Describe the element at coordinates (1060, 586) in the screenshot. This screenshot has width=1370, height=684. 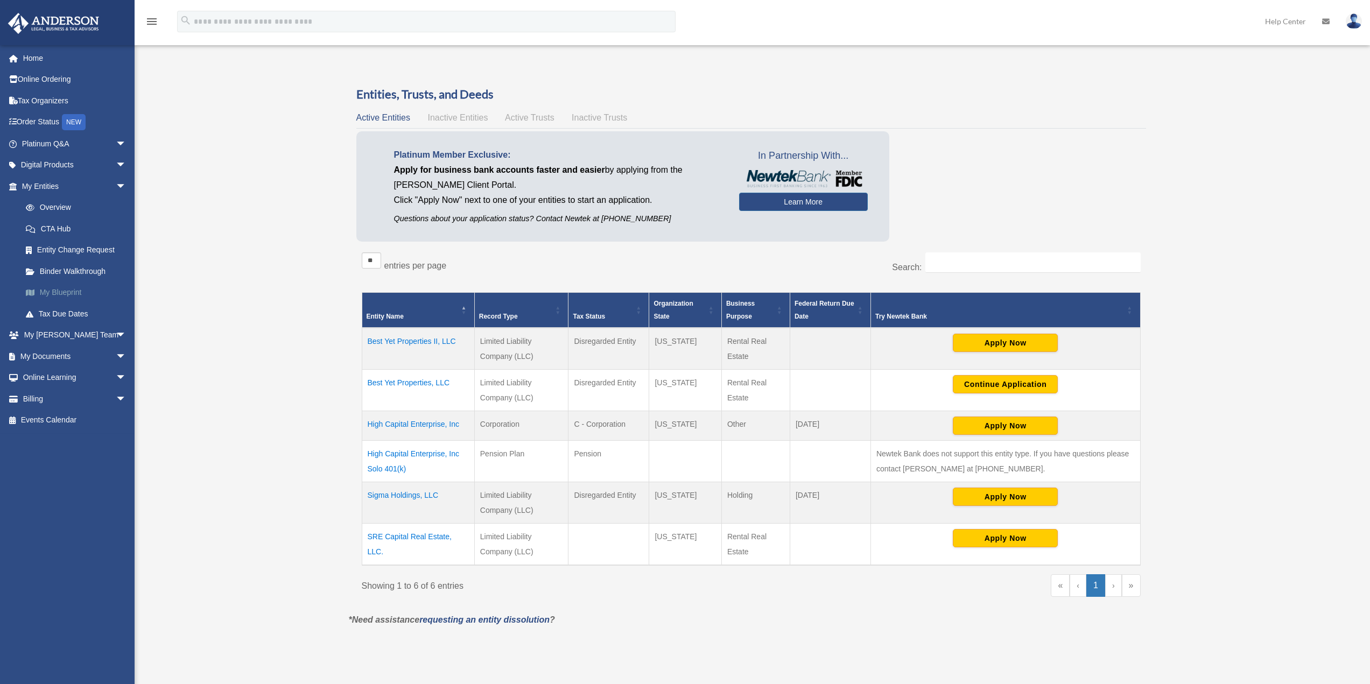
I see `a: First` at that location.